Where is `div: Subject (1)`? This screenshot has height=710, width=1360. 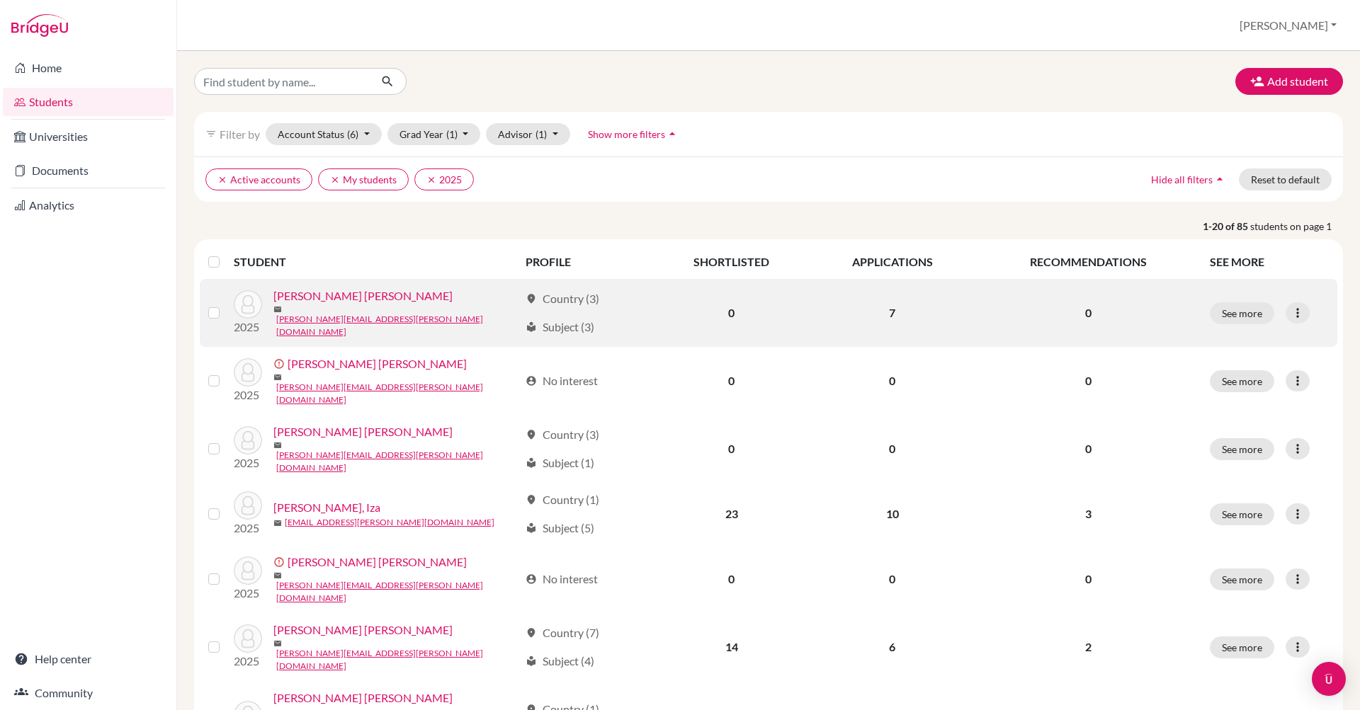
div: Subject (1) is located at coordinates (559, 463).